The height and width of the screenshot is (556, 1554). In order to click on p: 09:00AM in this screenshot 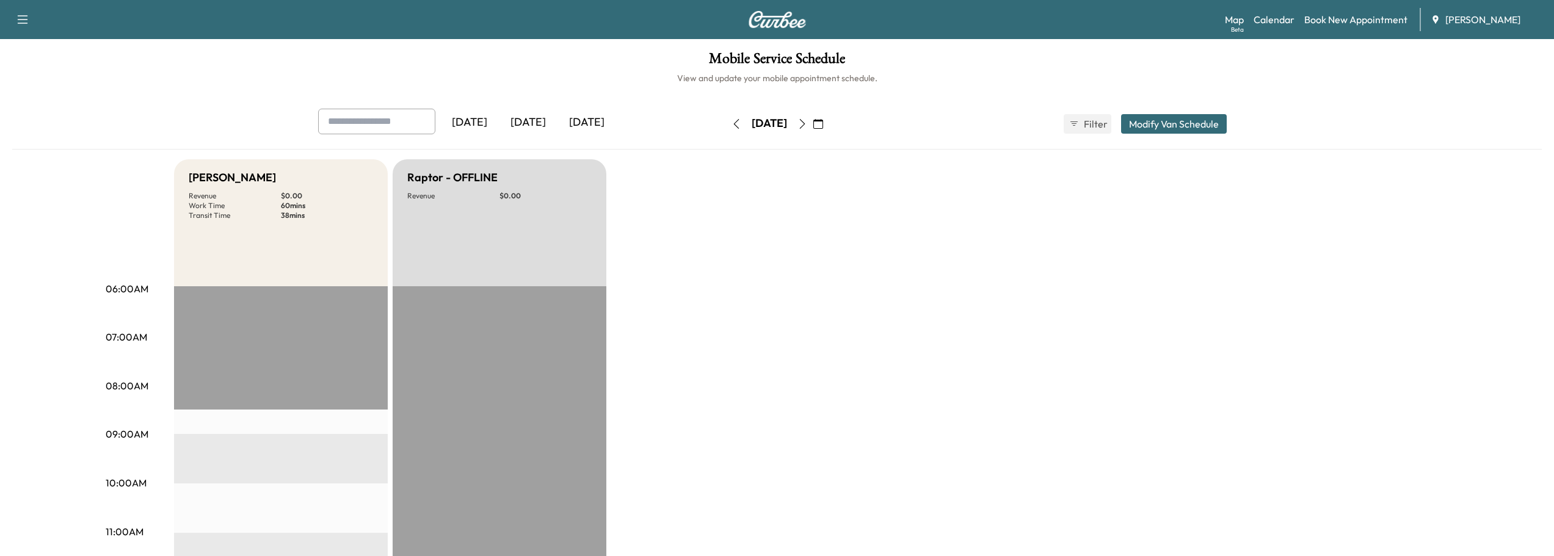, I will do `click(127, 434)`.